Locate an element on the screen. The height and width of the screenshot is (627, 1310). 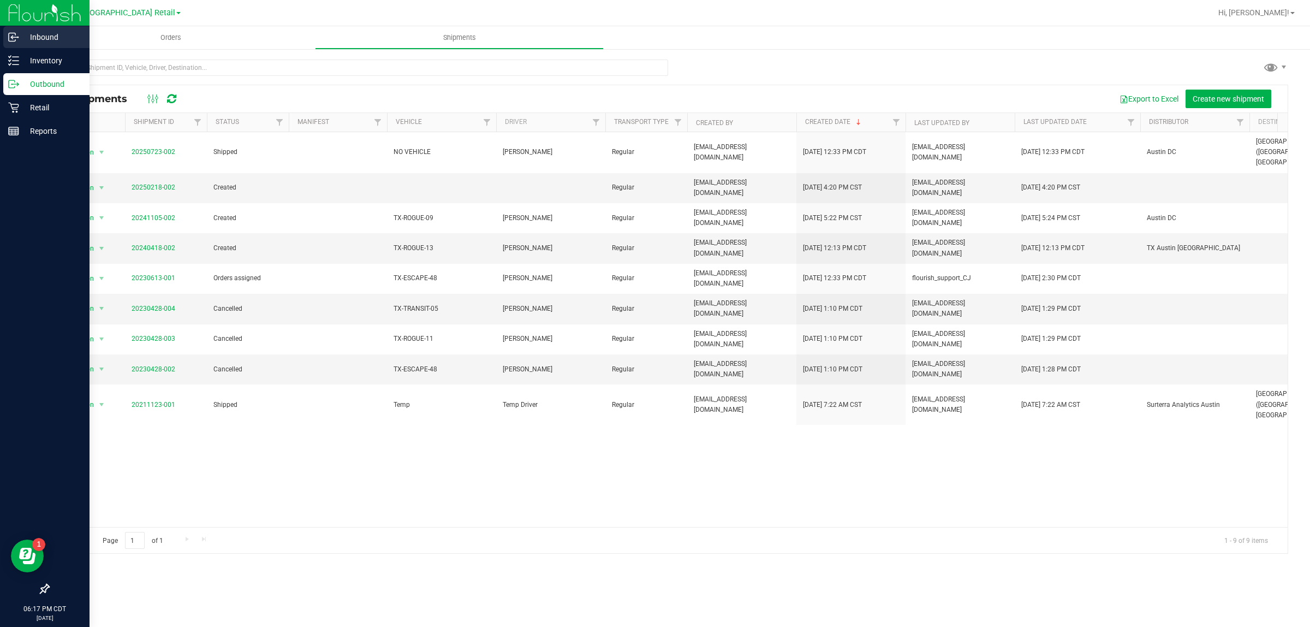
span: All Shipments is located at coordinates (97, 99).